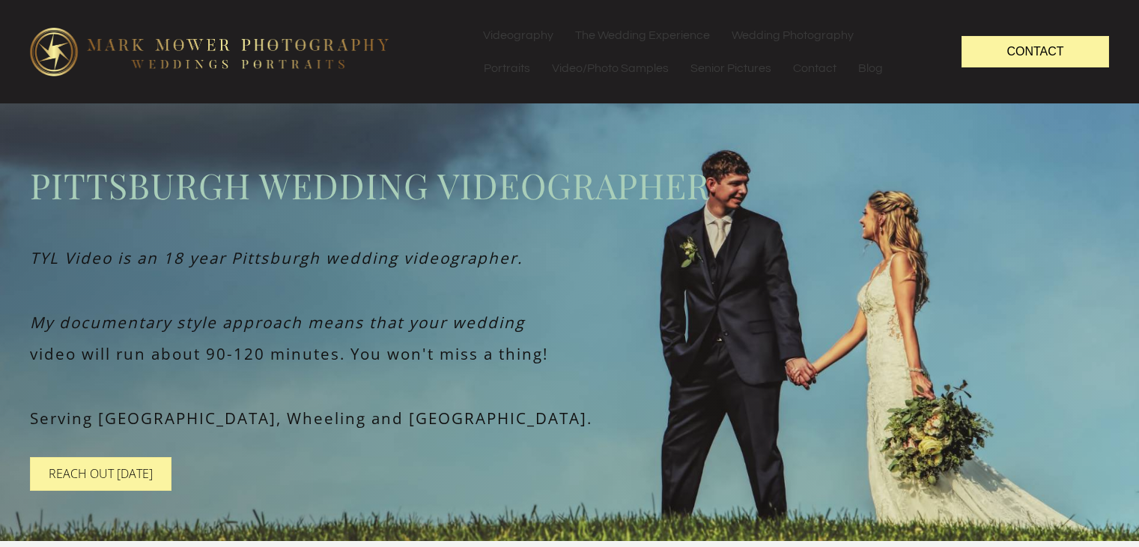 This screenshot has height=547, width=1139. I want to click on a: Senior Pictures, so click(731, 68).